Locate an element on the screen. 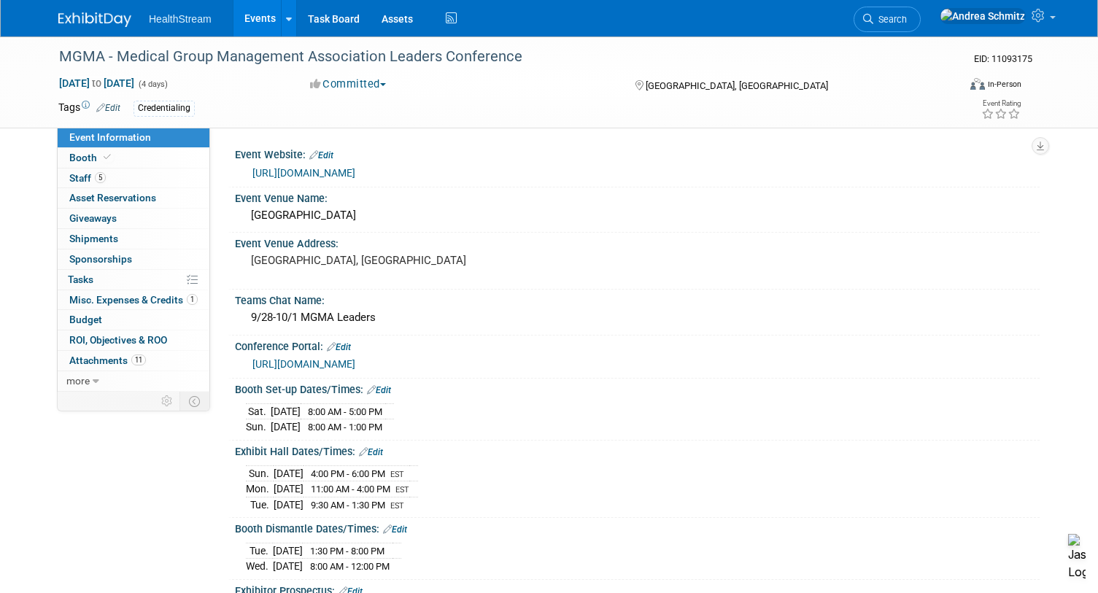 The height and width of the screenshot is (593, 1098). span: 1:30 PM - 8:00 PM is located at coordinates (347, 551).